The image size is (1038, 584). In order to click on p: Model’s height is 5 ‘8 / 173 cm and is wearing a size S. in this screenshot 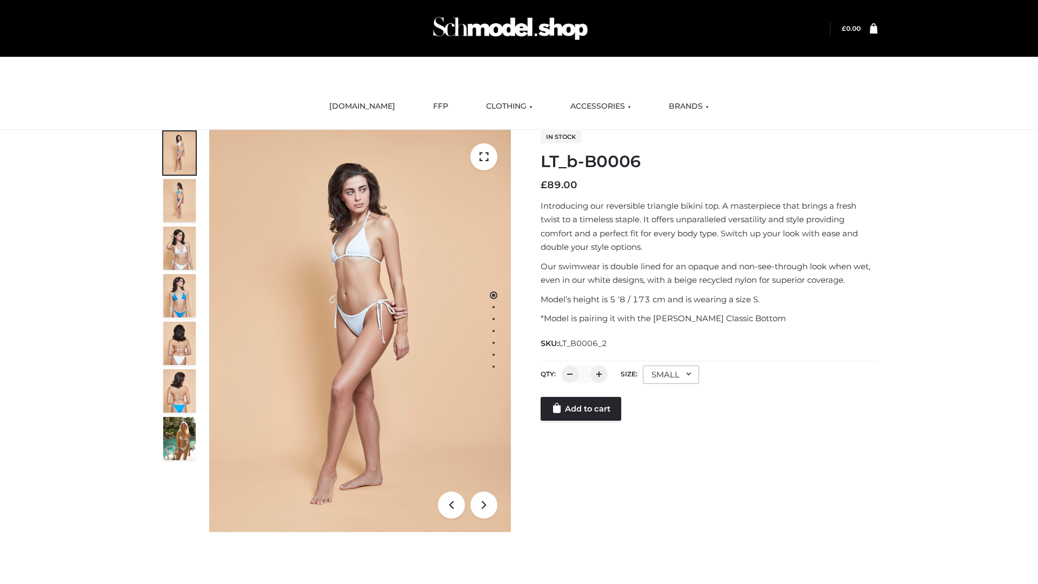, I will do `click(709, 300)`.